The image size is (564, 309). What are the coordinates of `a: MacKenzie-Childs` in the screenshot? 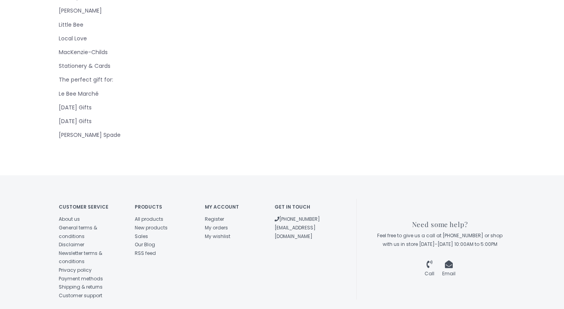 It's located at (91, 52).